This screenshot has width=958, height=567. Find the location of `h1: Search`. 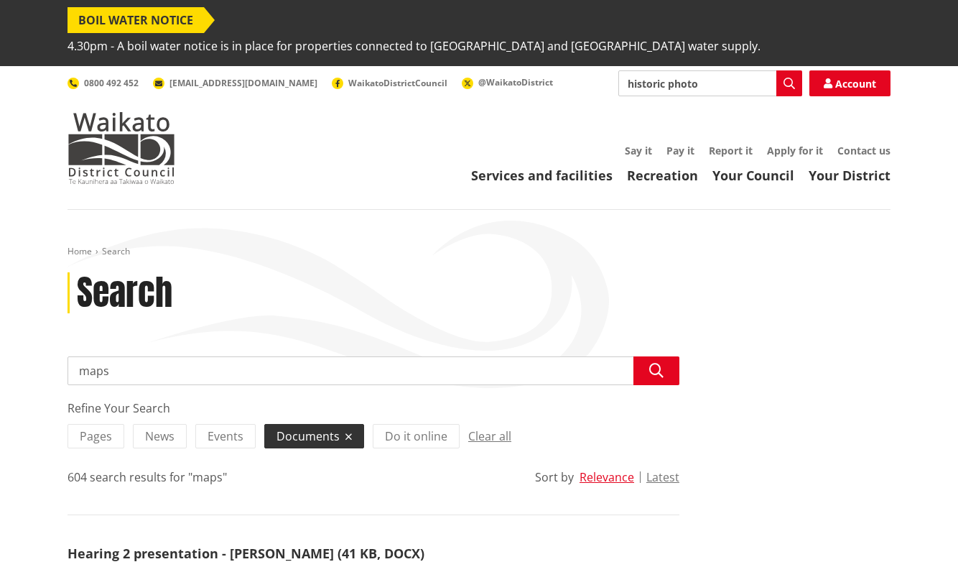

h1: Search is located at coordinates (124, 293).